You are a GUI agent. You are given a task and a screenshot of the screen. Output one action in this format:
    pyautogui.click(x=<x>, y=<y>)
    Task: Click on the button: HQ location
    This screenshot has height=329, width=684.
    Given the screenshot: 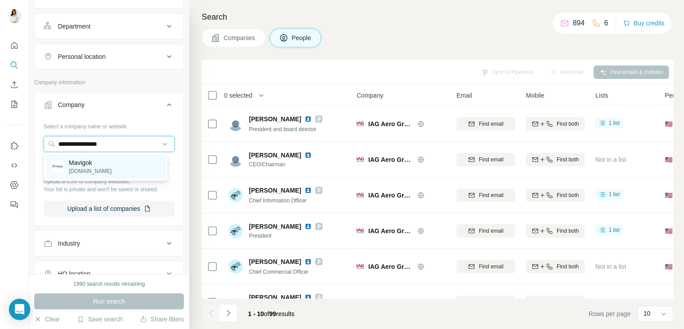 What is the action you would take?
    pyautogui.click(x=109, y=274)
    